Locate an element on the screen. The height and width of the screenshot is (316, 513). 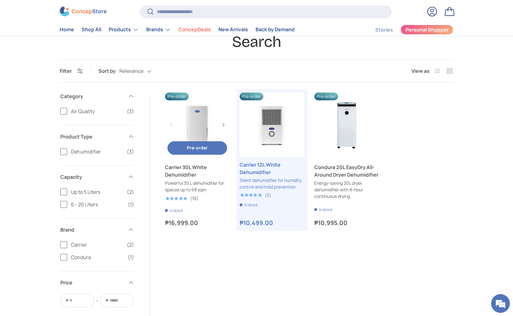
nav: Secondary is located at coordinates (407, 30).